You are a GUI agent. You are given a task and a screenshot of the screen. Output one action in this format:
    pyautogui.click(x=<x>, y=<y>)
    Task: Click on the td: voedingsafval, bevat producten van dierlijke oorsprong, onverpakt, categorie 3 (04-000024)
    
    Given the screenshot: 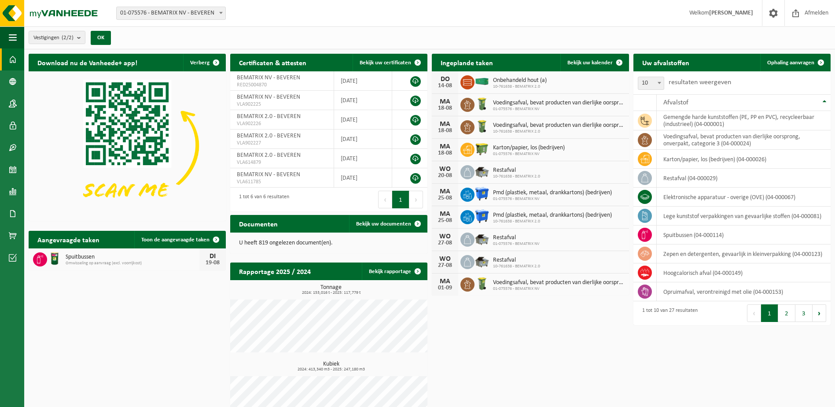 What is the action you would take?
    pyautogui.click(x=744, y=140)
    